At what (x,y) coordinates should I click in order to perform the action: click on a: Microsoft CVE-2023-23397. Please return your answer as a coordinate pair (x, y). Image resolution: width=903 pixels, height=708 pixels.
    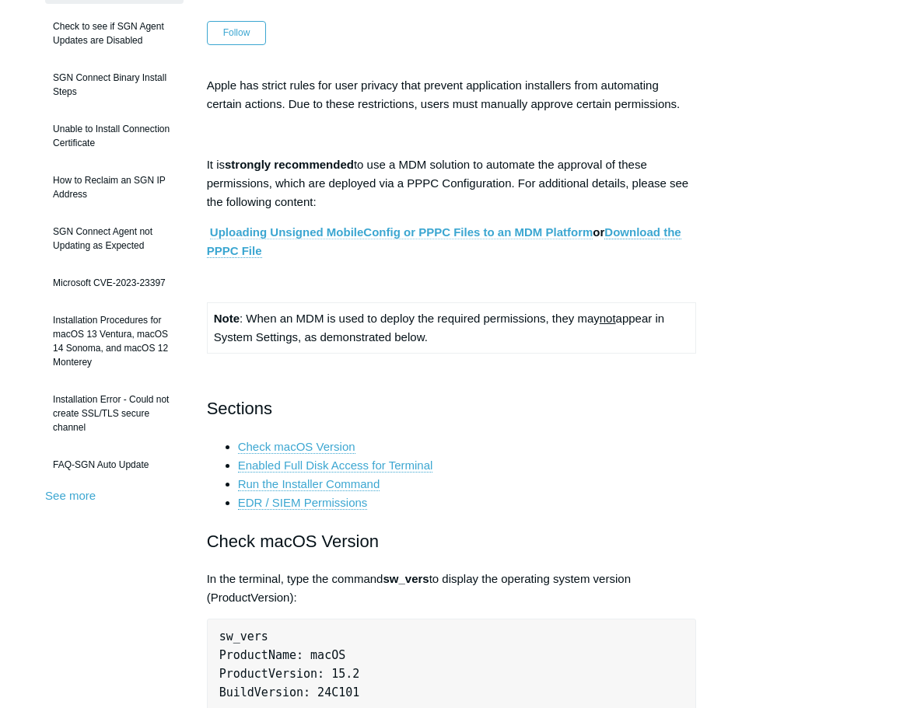
    Looking at the image, I should click on (114, 283).